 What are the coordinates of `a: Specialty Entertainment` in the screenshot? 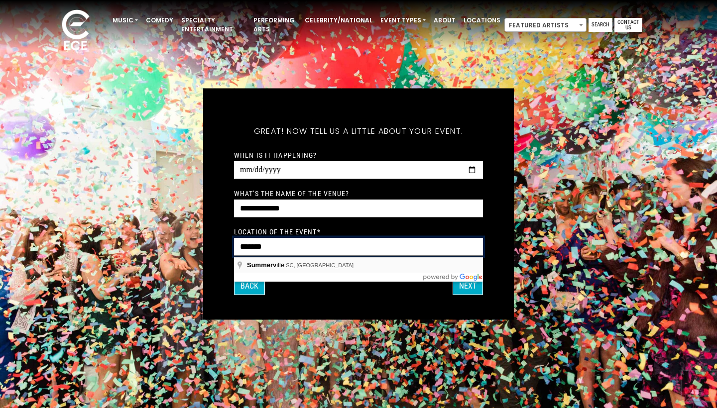 It's located at (213, 25).